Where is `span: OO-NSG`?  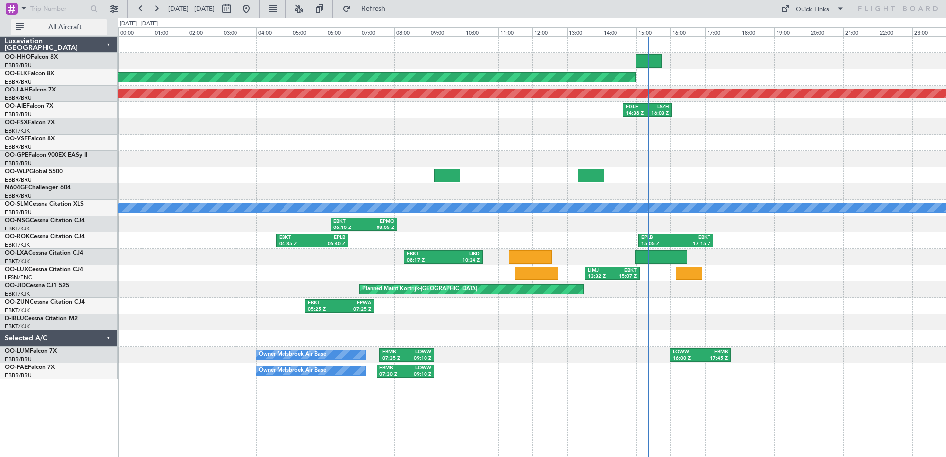
span: OO-NSG is located at coordinates (17, 221).